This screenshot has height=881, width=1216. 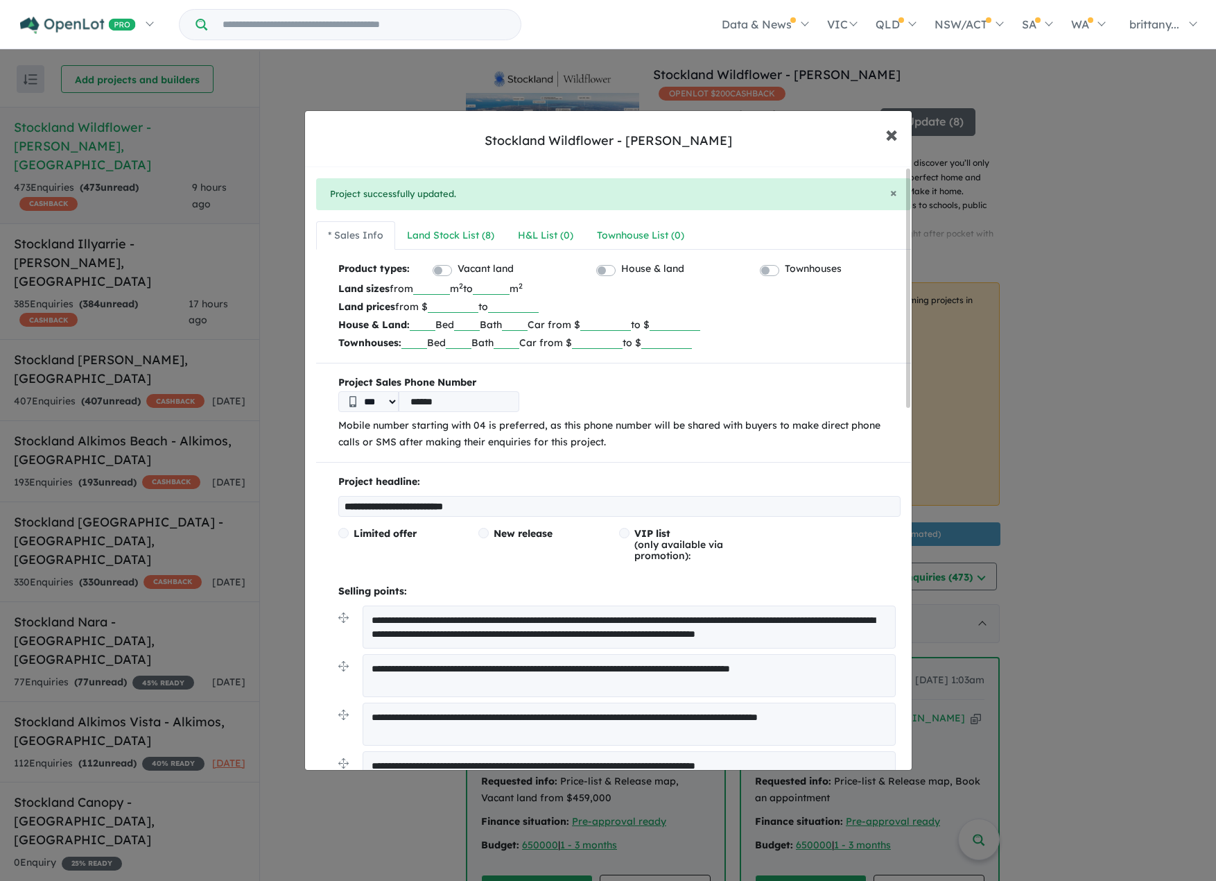 What do you see at coordinates (364, 24) in the screenshot?
I see `input: Try estate name, suburb, builder or developer` at bounding box center [364, 24].